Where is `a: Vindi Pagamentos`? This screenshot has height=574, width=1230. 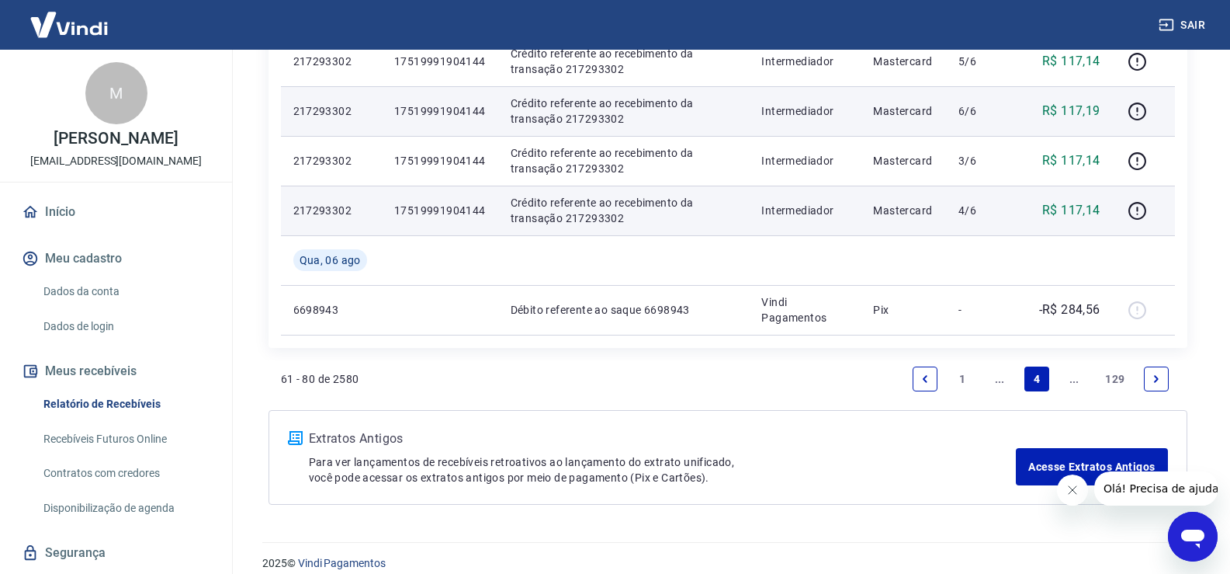 a: Vindi Pagamentos is located at coordinates (342, 563).